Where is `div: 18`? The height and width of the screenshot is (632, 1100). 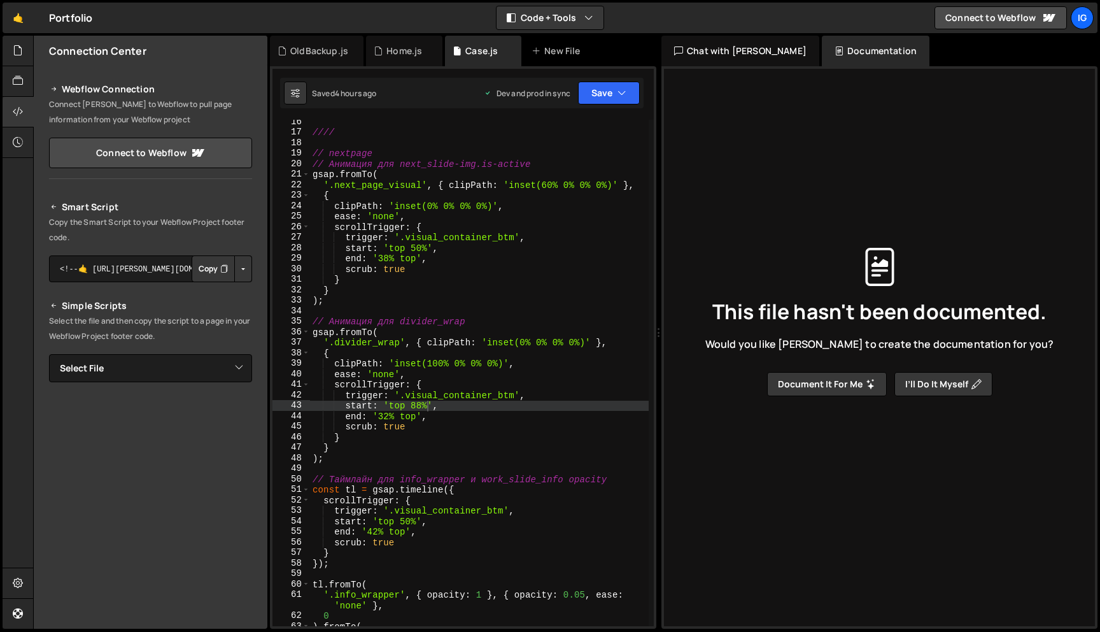
div: 18 is located at coordinates (291, 143).